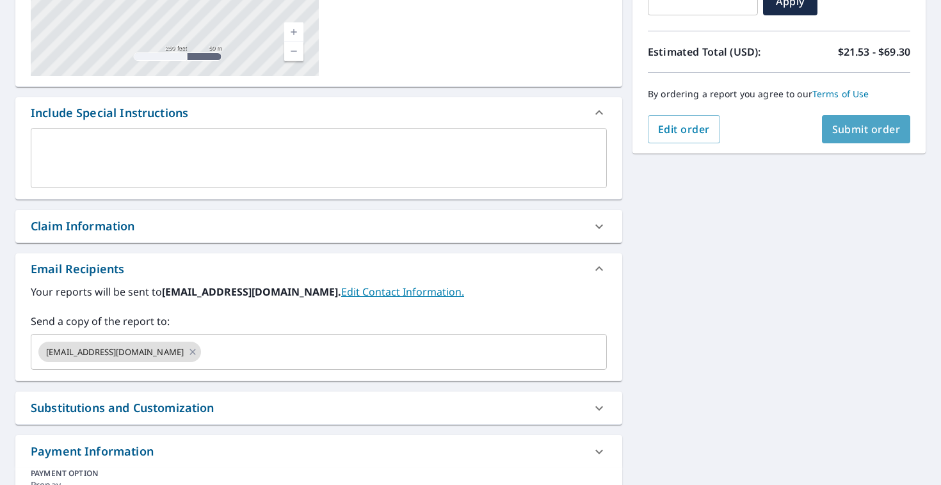  I want to click on p: Estimated Total (USD):, so click(713, 52).